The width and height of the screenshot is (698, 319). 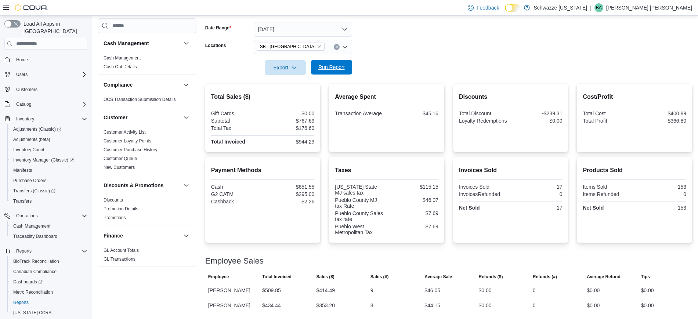 I want to click on div: Loyalty Redemptions, so click(x=484, y=121).